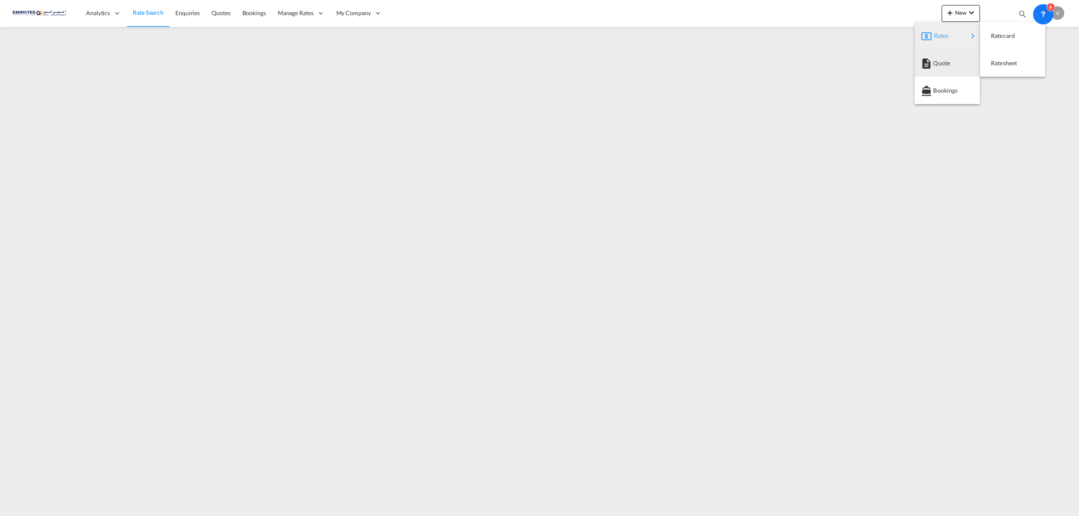 The width and height of the screenshot is (1079, 516). What do you see at coordinates (947, 91) in the screenshot?
I see `div: Bookings` at bounding box center [947, 91].